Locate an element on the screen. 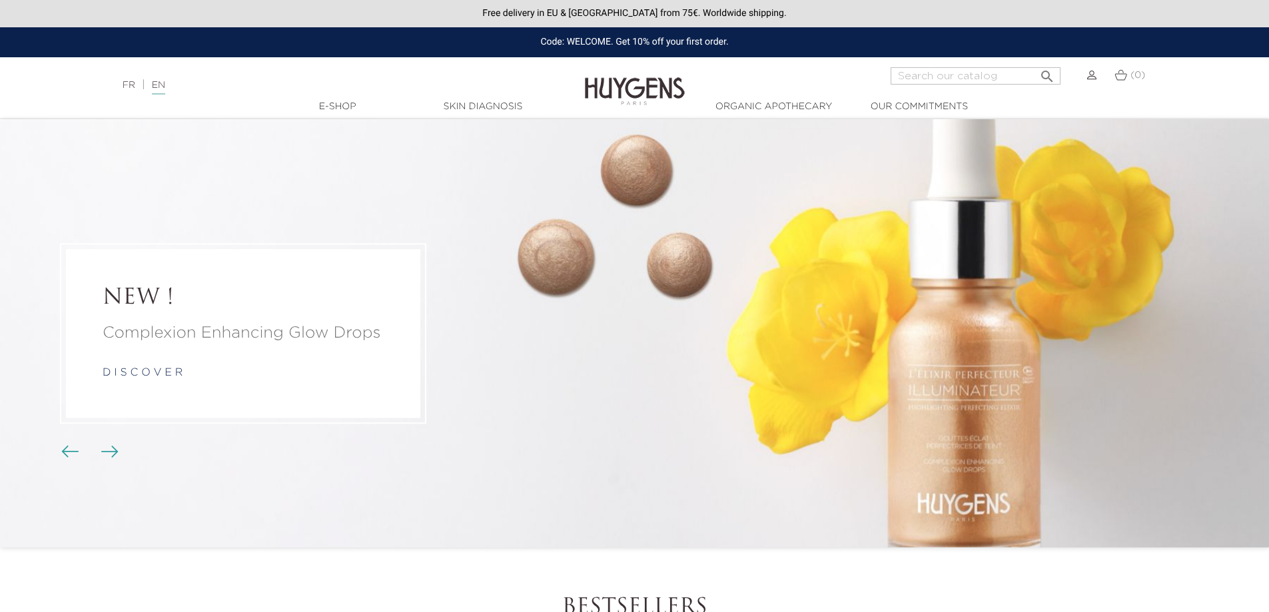  span: (0) is located at coordinates (1137, 75).